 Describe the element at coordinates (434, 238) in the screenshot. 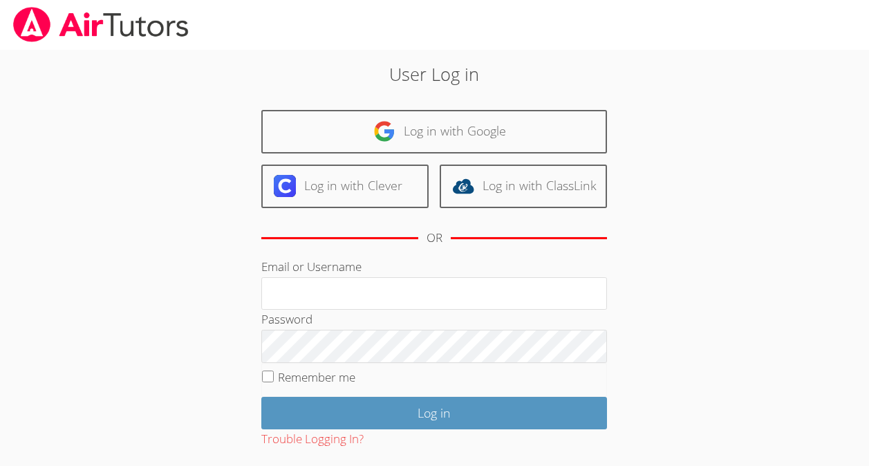

I see `div: OR` at that location.